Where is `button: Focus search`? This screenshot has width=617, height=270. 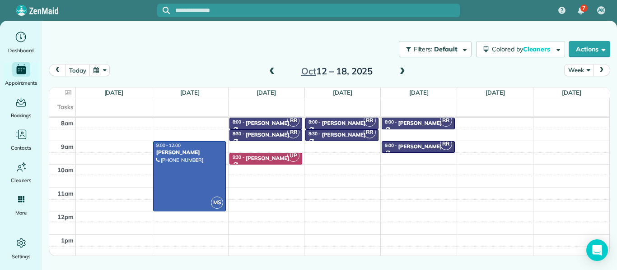
button: Focus search is located at coordinates (163, 10).